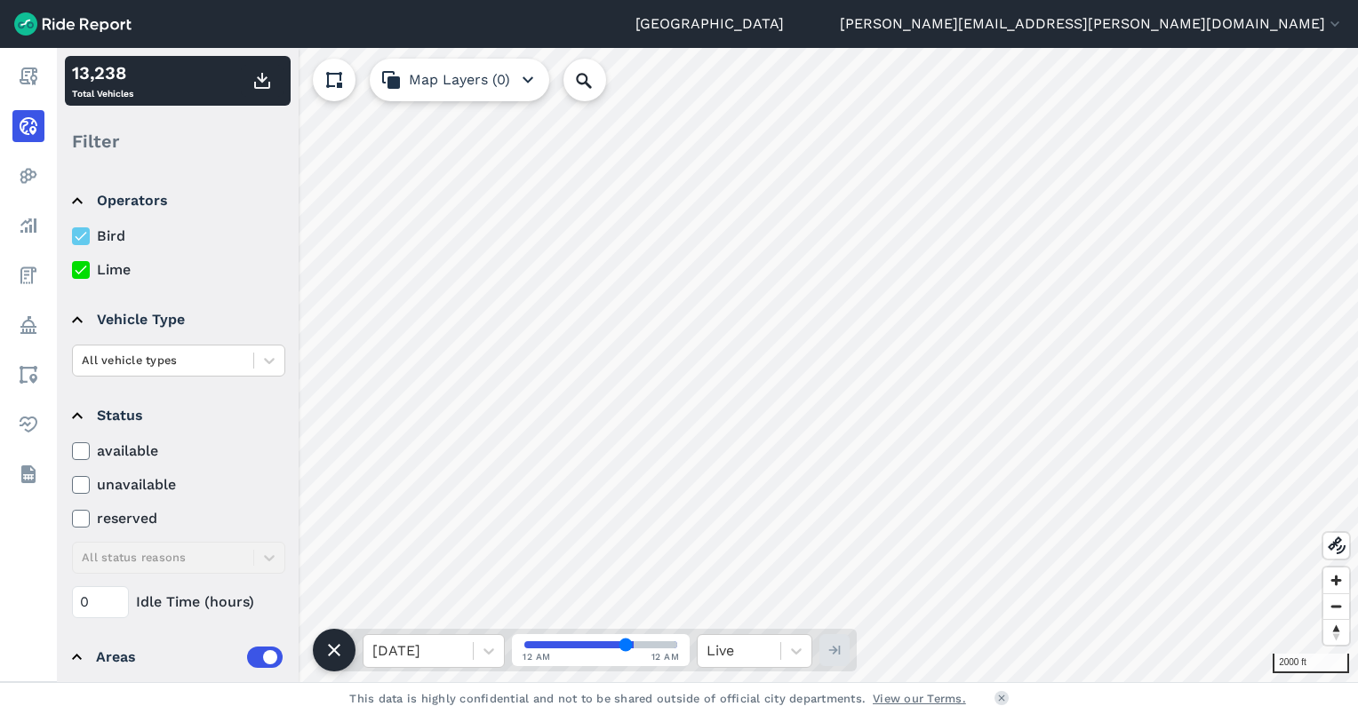 This screenshot has width=1358, height=714. I want to click on button: Map Layers (0), so click(459, 80).